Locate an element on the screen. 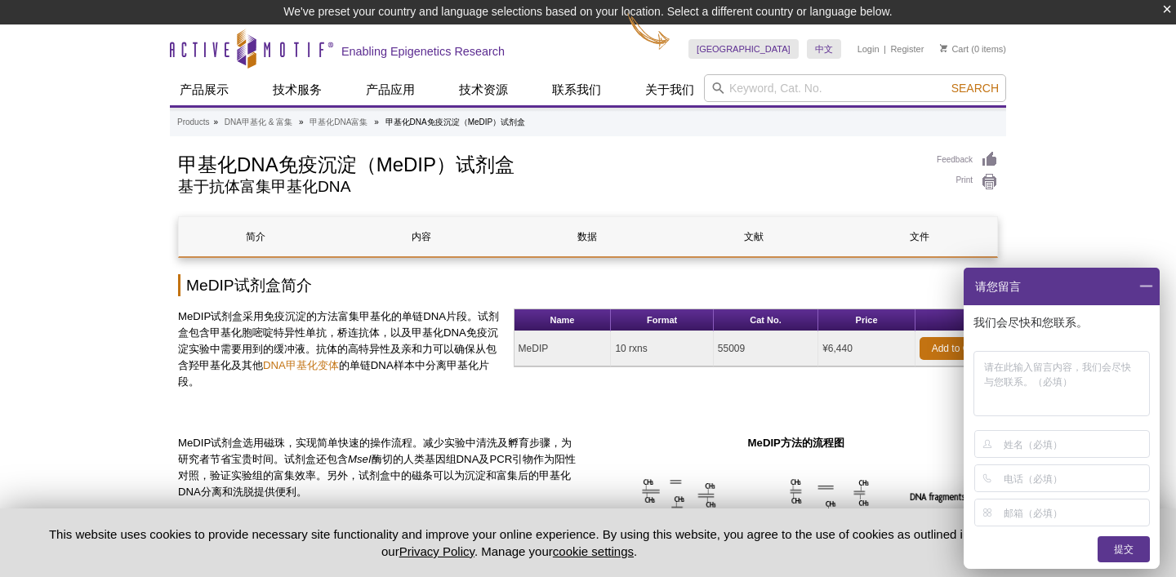  span: 请您留言 is located at coordinates (997, 287).